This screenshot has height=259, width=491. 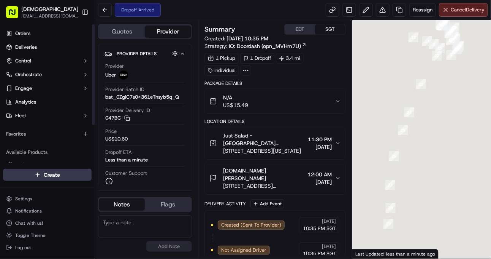 What do you see at coordinates (26, 47) in the screenshot?
I see `span: Deliveries` at bounding box center [26, 47].